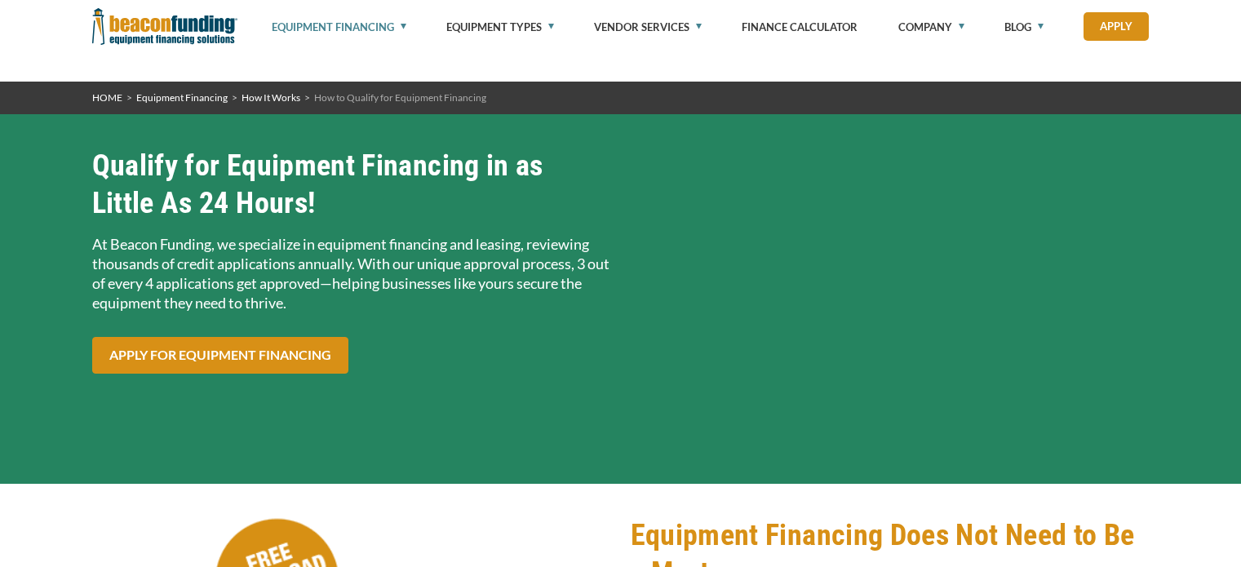  What do you see at coordinates (107, 97) in the screenshot?
I see `a: HOME` at bounding box center [107, 97].